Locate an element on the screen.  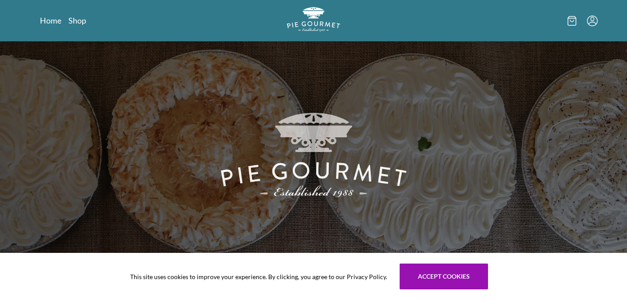
button: Menu is located at coordinates (592, 21).